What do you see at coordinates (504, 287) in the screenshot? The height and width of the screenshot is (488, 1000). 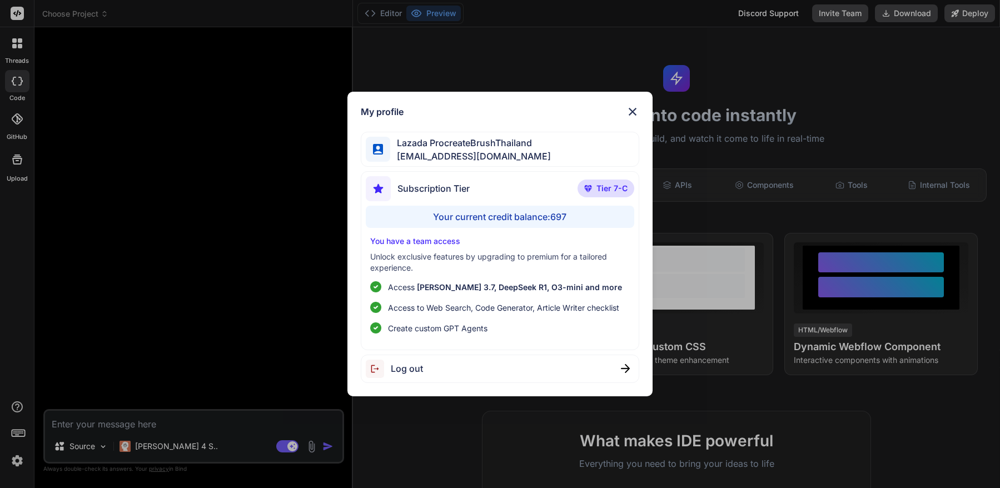 I see `p: Access` at bounding box center [504, 287].